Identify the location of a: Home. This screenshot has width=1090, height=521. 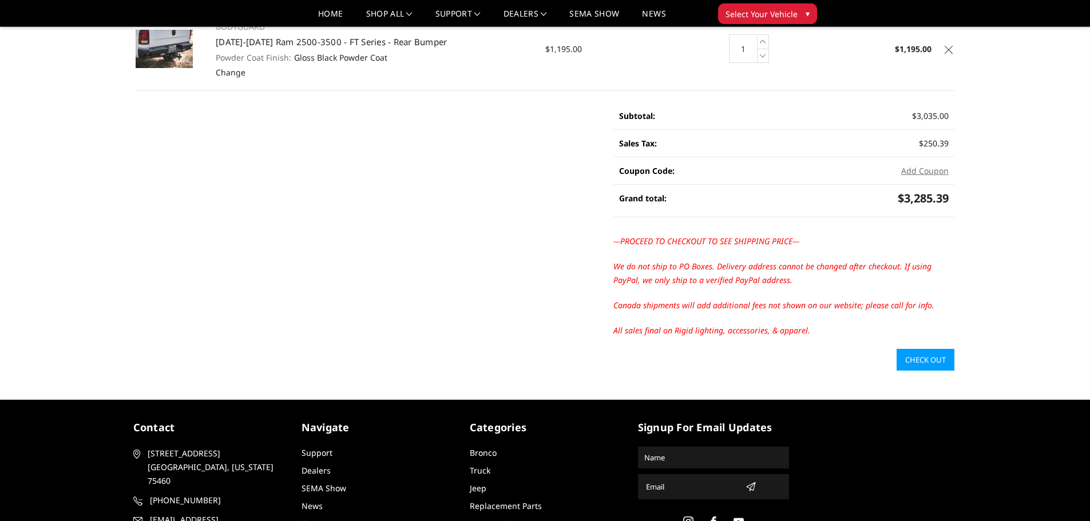
(330, 18).